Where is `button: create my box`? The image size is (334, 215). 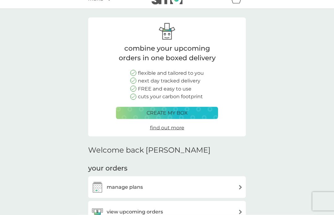 button: create my box is located at coordinates (167, 113).